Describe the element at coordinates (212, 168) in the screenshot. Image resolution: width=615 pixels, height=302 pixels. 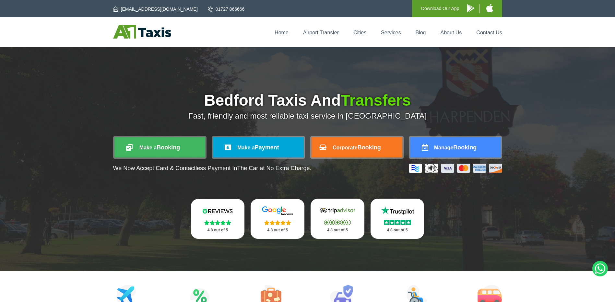
I see `p: We Now Accept Card & Contactless Payment In` at that location.